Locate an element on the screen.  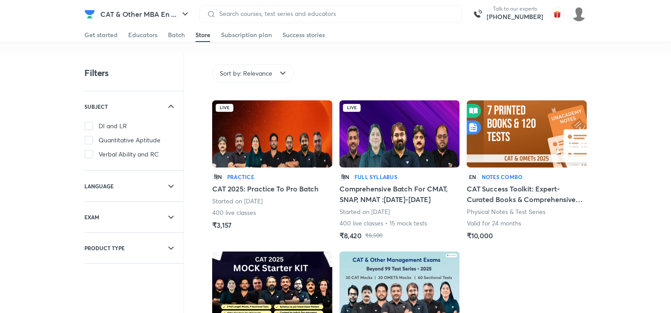
a: Success stories is located at coordinates (304, 35).